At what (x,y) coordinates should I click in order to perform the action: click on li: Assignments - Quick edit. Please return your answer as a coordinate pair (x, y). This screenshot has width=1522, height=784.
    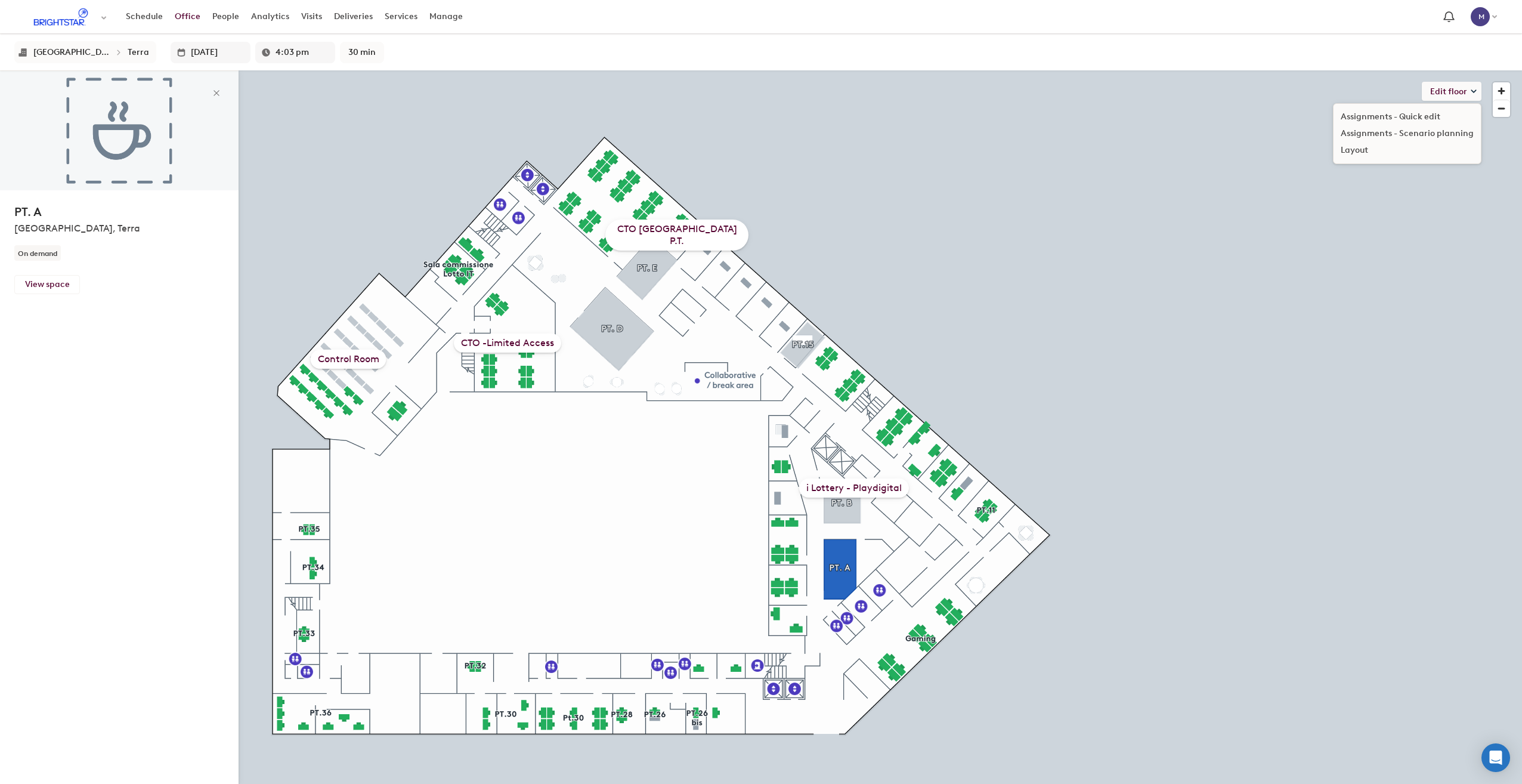
    Looking at the image, I should click on (1407, 117).